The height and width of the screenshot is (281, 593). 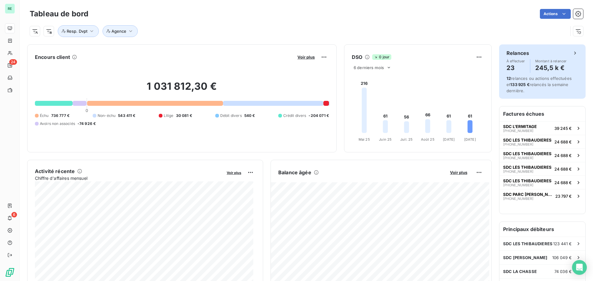 What do you see at coordinates (295, 116) in the screenshot?
I see `span: Crédit divers` at bounding box center [295, 116].